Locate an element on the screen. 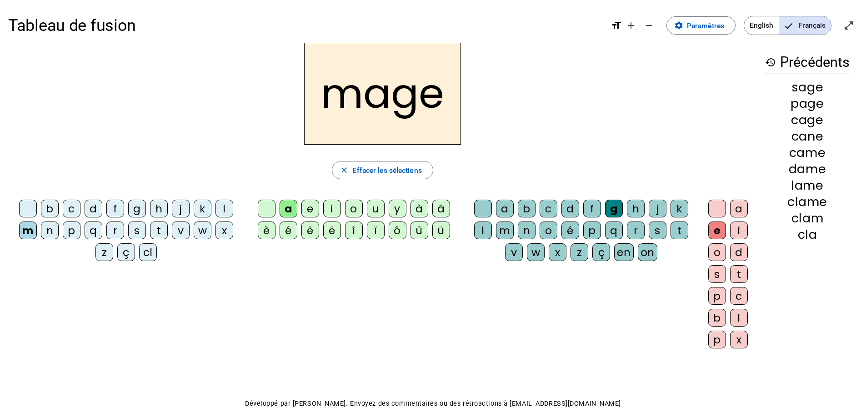 Image resolution: width=866 pixels, height=418 pixels. div: n is located at coordinates (50, 230).